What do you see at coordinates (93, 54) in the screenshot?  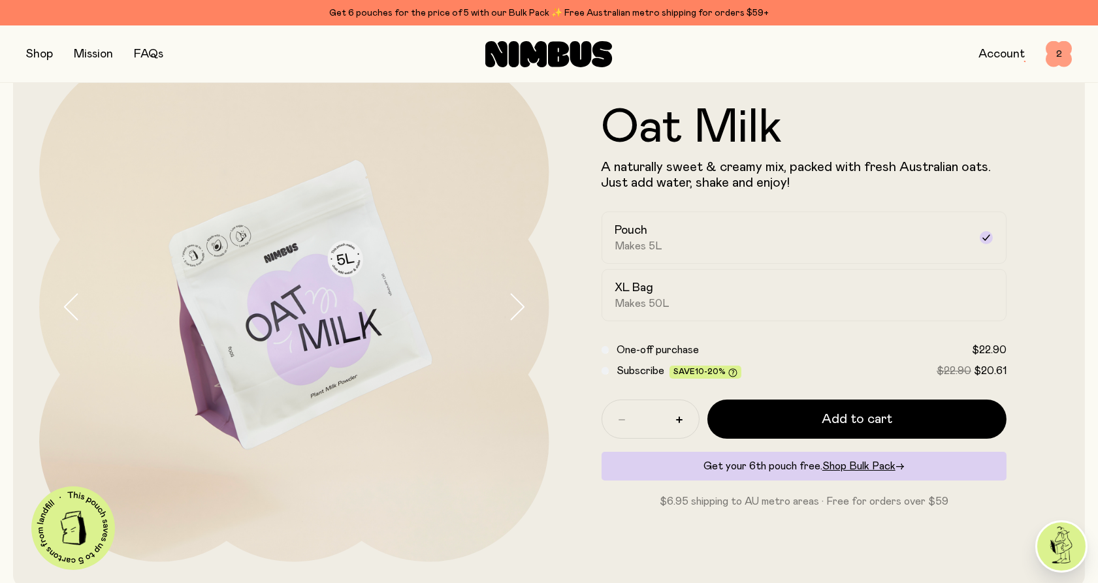 I see `a: Mission` at bounding box center [93, 54].